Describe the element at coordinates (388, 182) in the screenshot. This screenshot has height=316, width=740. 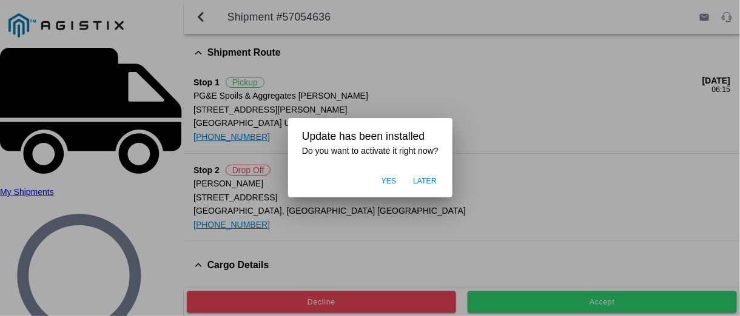
I see `span: Yes` at that location.